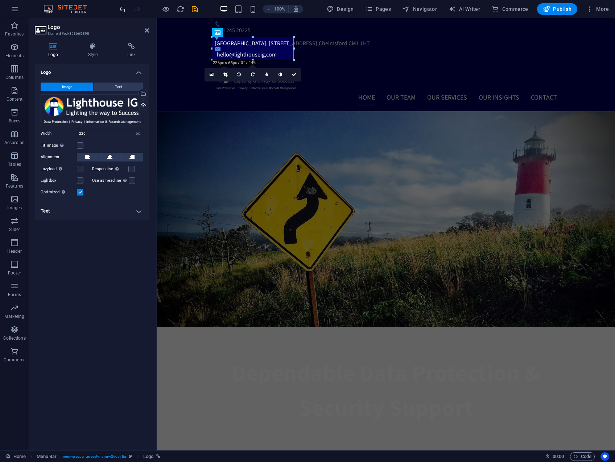 This screenshot has height=462, width=615. Describe the element at coordinates (239, 75) in the screenshot. I see `a: Rotate left 90°` at that location.